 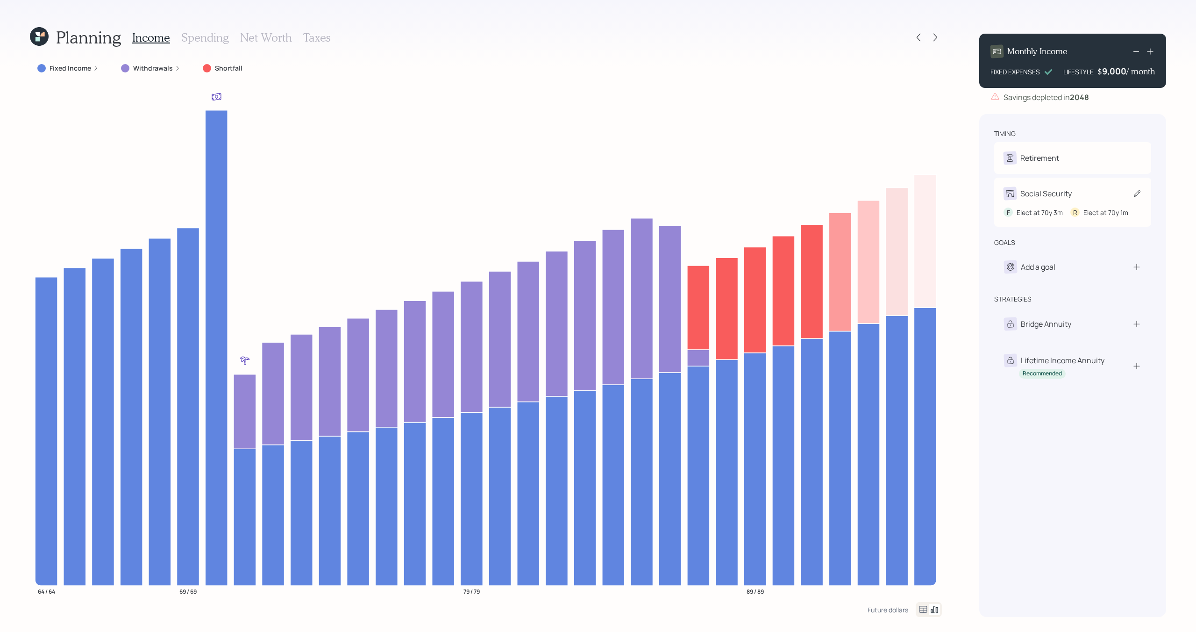 What do you see at coordinates (1038, 267) in the screenshot?
I see `div: Add a goal` at bounding box center [1038, 267].